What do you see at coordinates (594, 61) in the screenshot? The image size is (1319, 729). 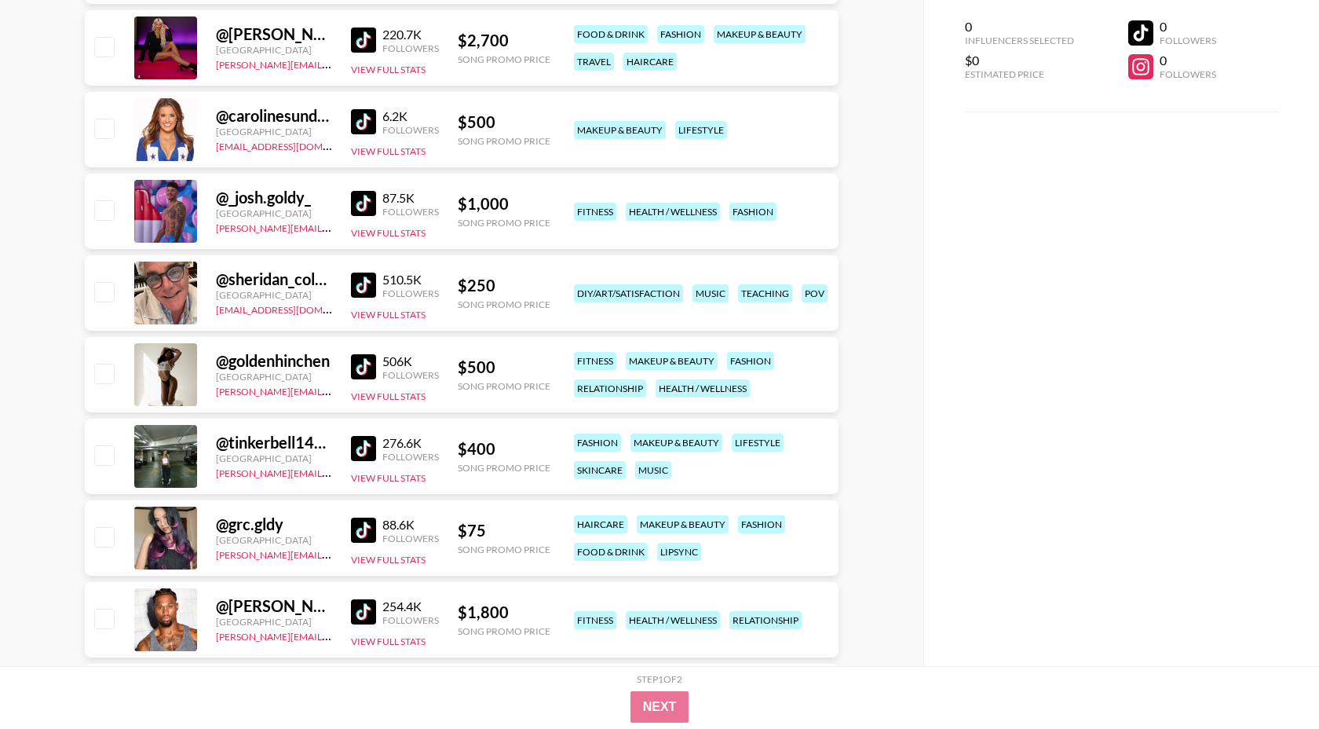 I see `div: travel` at bounding box center [594, 61].